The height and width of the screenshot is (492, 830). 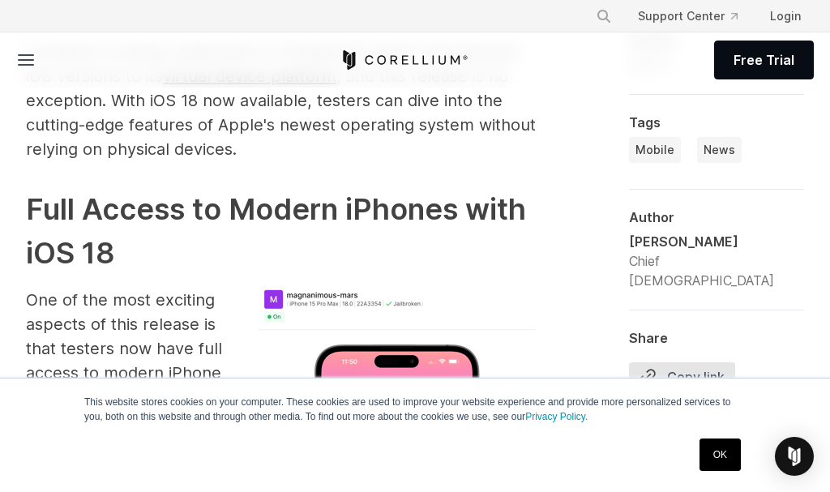 What do you see at coordinates (655, 150) in the screenshot?
I see `a: Mobile` at bounding box center [655, 150].